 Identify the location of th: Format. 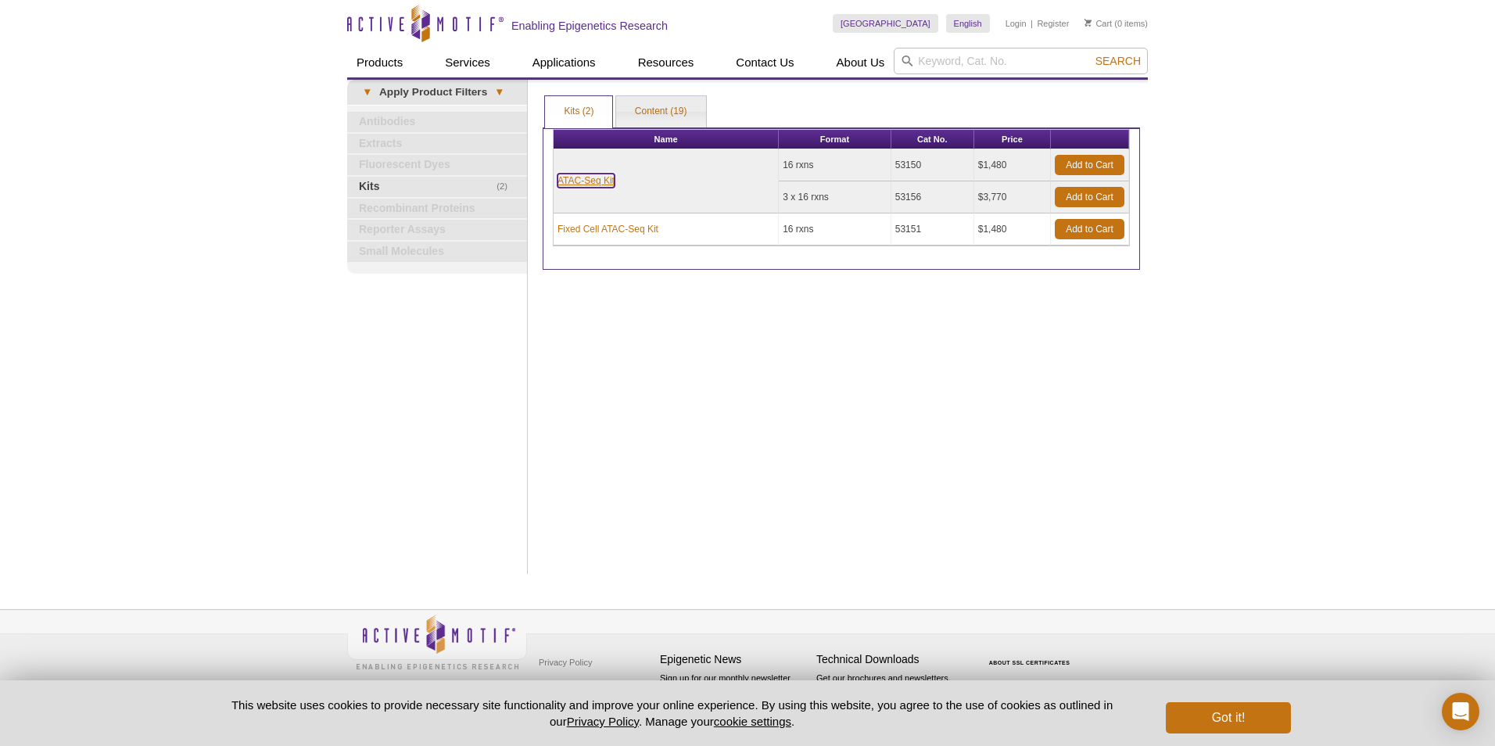
(835, 139).